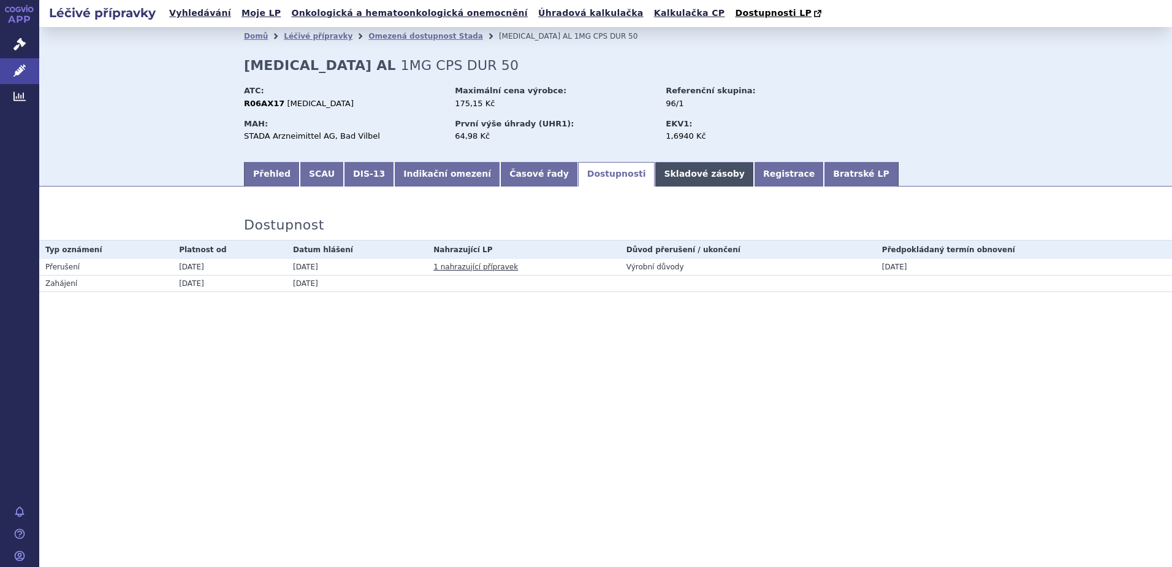 The height and width of the screenshot is (567, 1172). What do you see at coordinates (554, 104) in the screenshot?
I see `div: 175,15 Kč` at bounding box center [554, 104].